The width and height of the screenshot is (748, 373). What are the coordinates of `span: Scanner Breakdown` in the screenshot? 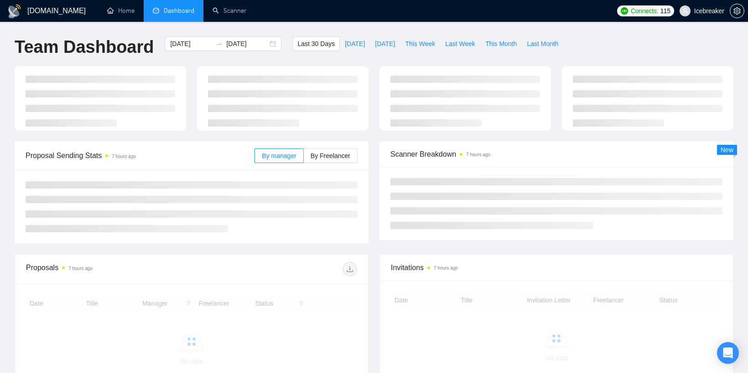 It's located at (556, 154).